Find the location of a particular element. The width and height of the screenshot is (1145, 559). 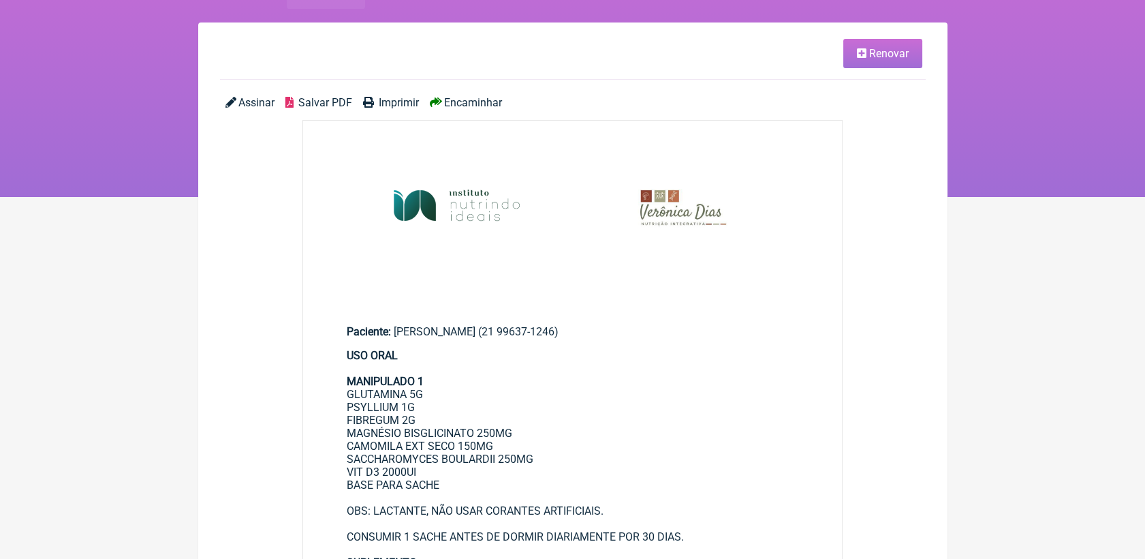

a: Imprimir is located at coordinates (391, 102).